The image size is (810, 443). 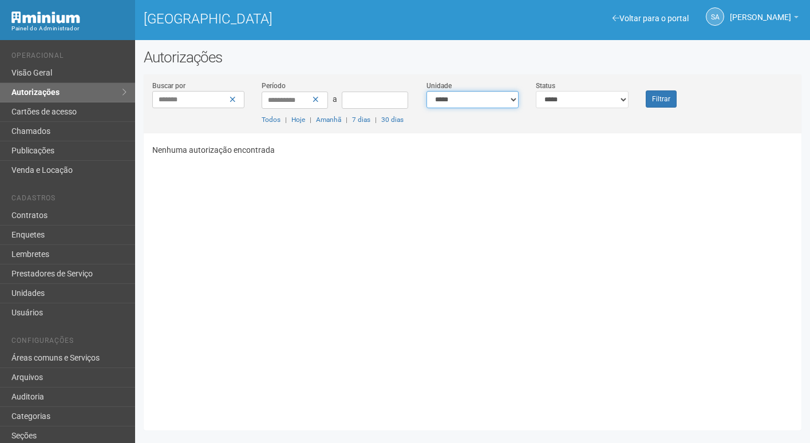 What do you see at coordinates (715, 17) in the screenshot?
I see `a: SA` at bounding box center [715, 17].